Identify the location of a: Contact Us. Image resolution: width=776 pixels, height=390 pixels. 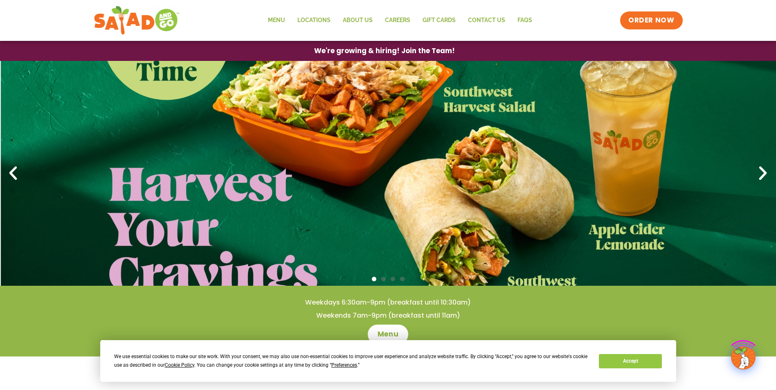
(486, 20).